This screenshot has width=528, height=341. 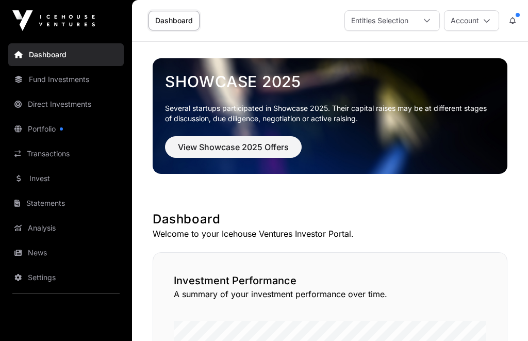 I want to click on a: Analysis, so click(x=66, y=228).